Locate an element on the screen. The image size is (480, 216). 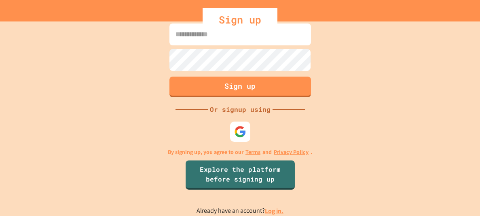
a: Terms is located at coordinates (253, 152).